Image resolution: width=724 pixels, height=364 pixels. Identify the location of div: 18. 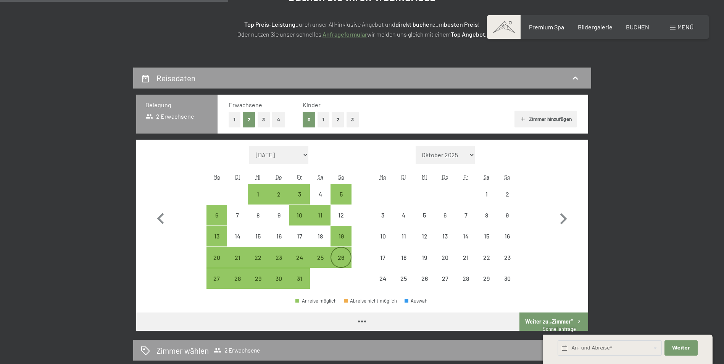
(404, 264).